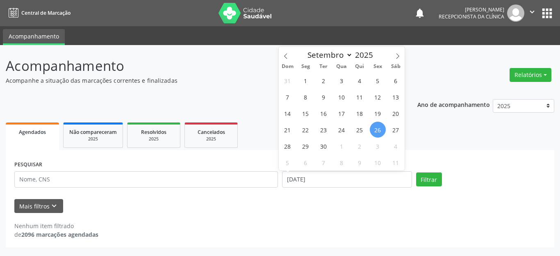 This screenshot has width=560, height=256. Describe the element at coordinates (360, 113) in the screenshot. I see `span: Setembro 18, 2025` at that location.